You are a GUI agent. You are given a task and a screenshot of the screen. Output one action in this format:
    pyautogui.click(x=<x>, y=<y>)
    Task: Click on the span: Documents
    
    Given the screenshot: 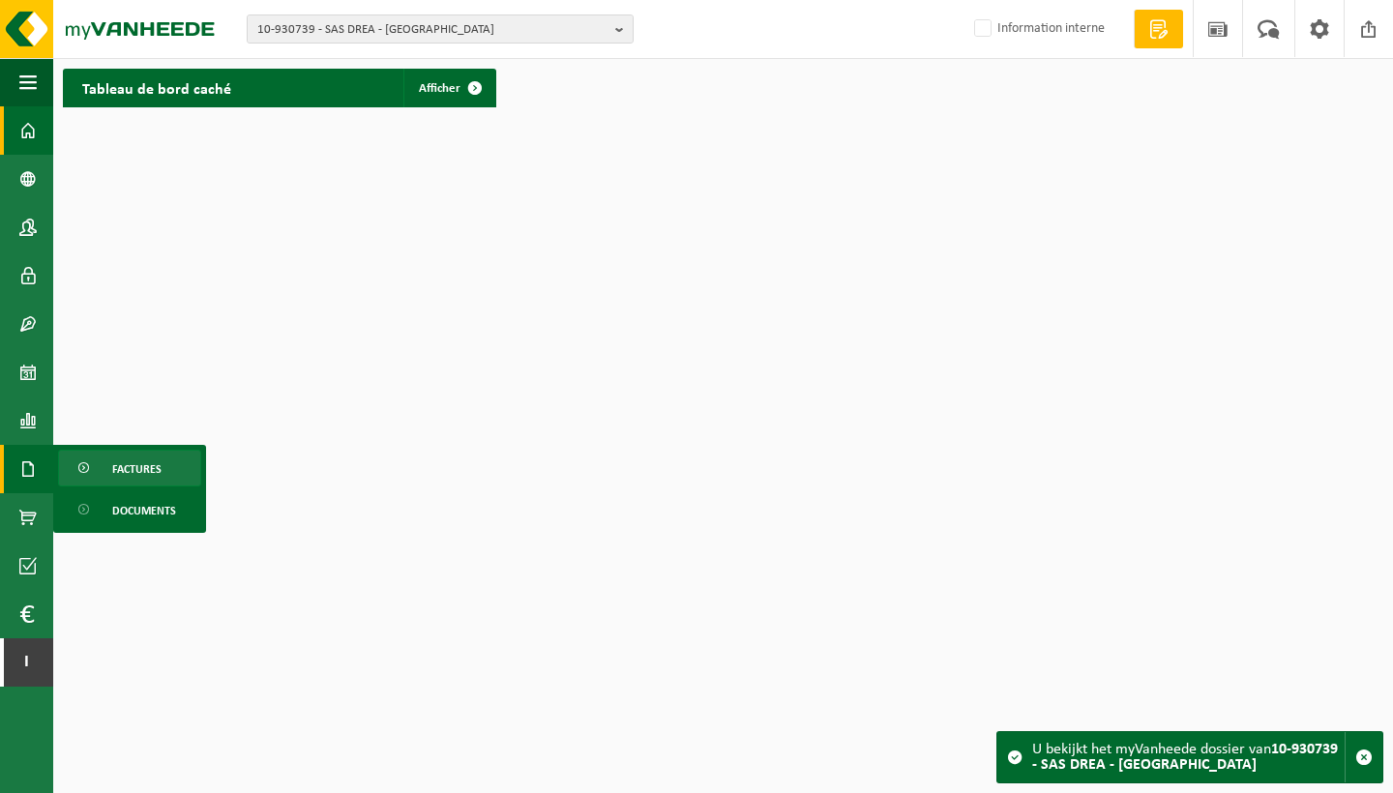 What is the action you would take?
    pyautogui.click(x=144, y=511)
    